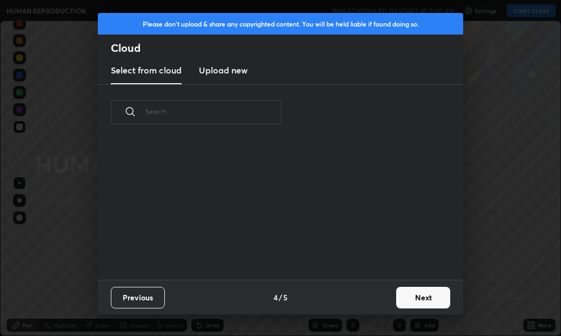 This screenshot has width=561, height=336. I want to click on h2: Cloud, so click(287, 48).